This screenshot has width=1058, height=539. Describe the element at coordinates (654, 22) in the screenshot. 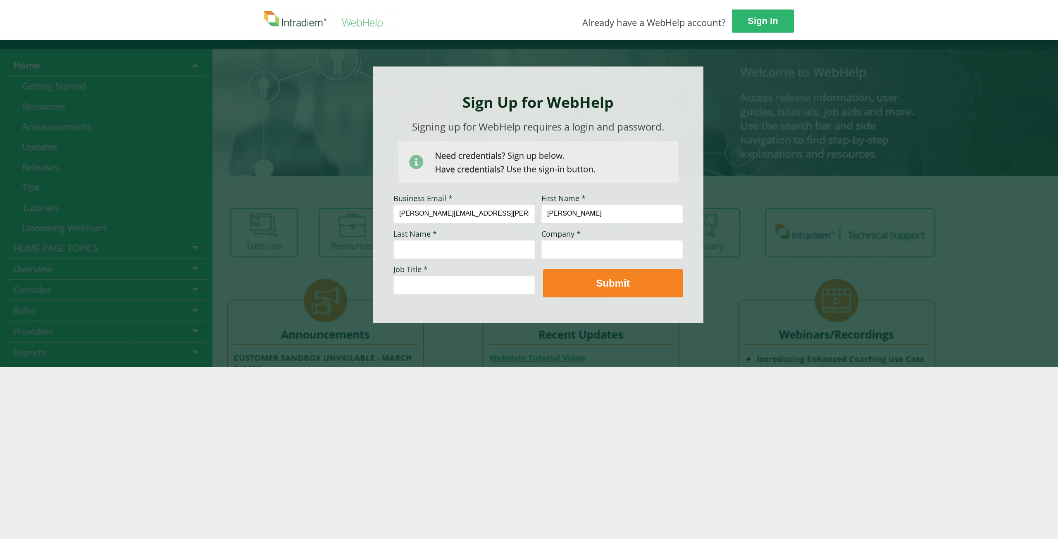

I see `span: Already have a WebHelp account?` at that location.